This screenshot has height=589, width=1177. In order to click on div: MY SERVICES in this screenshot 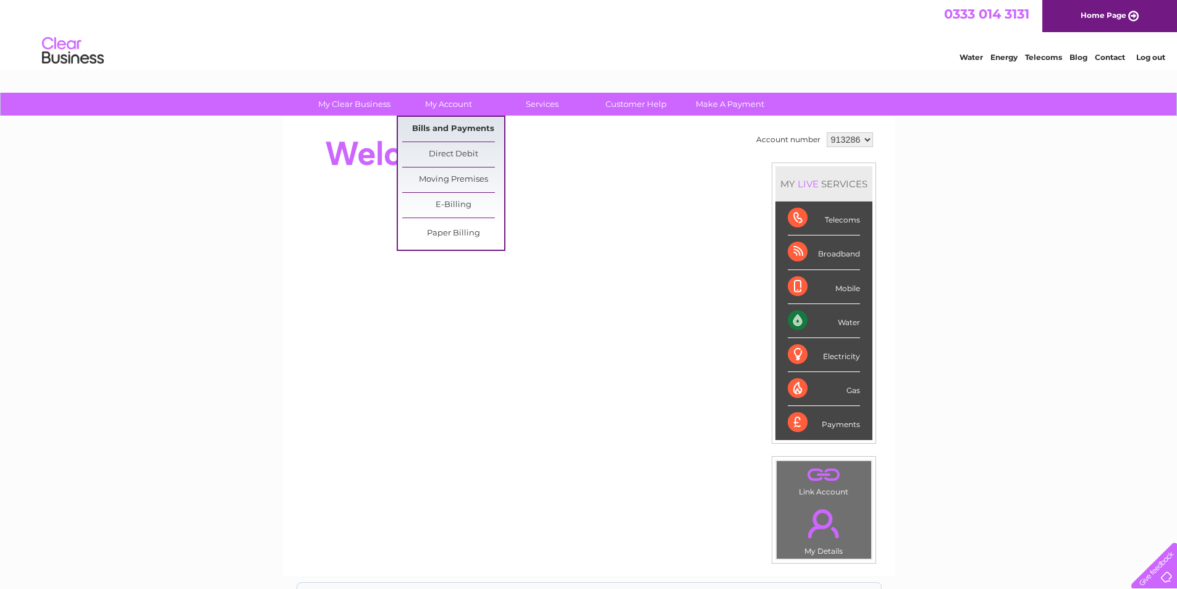, I will do `click(823, 183)`.